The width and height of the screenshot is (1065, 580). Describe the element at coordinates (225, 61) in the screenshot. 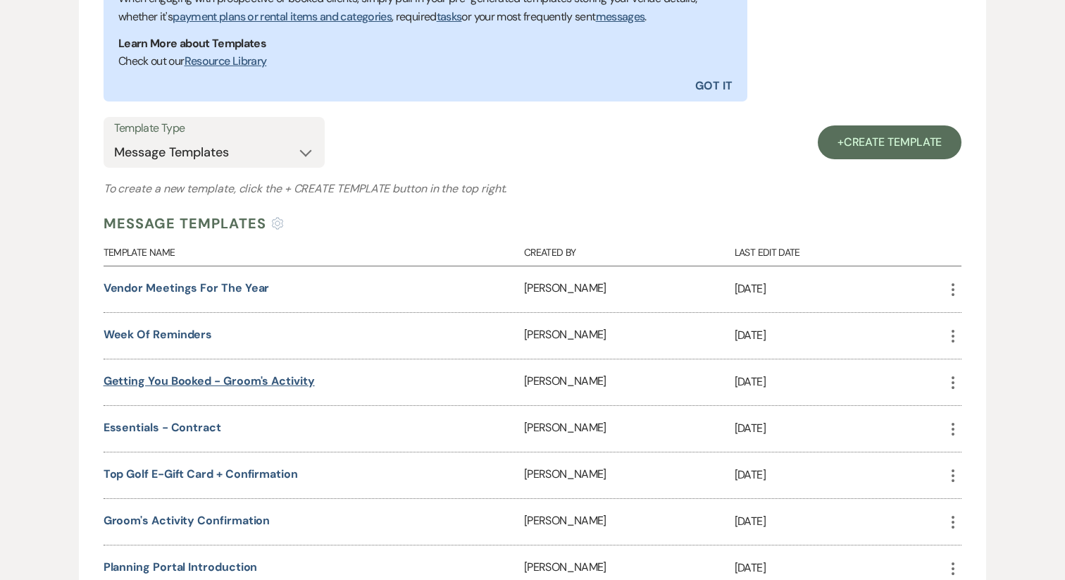

I see `a: Resource Library` at that location.